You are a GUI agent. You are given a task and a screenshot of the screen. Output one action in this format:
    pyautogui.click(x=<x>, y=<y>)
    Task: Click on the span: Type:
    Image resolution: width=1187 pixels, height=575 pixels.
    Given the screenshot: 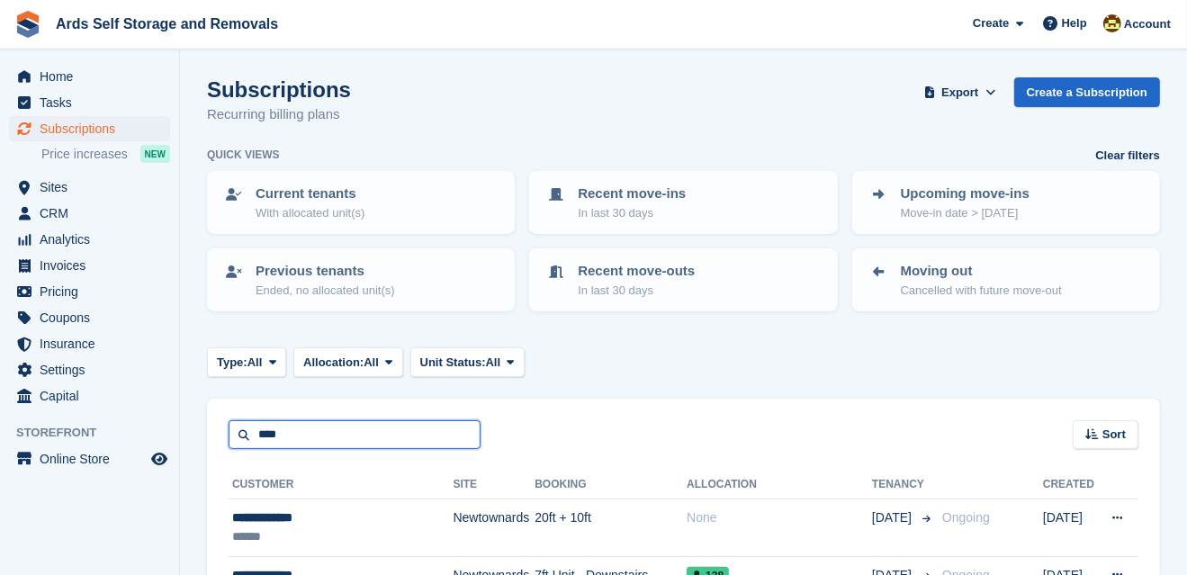 What is the action you would take?
    pyautogui.click(x=232, y=363)
    